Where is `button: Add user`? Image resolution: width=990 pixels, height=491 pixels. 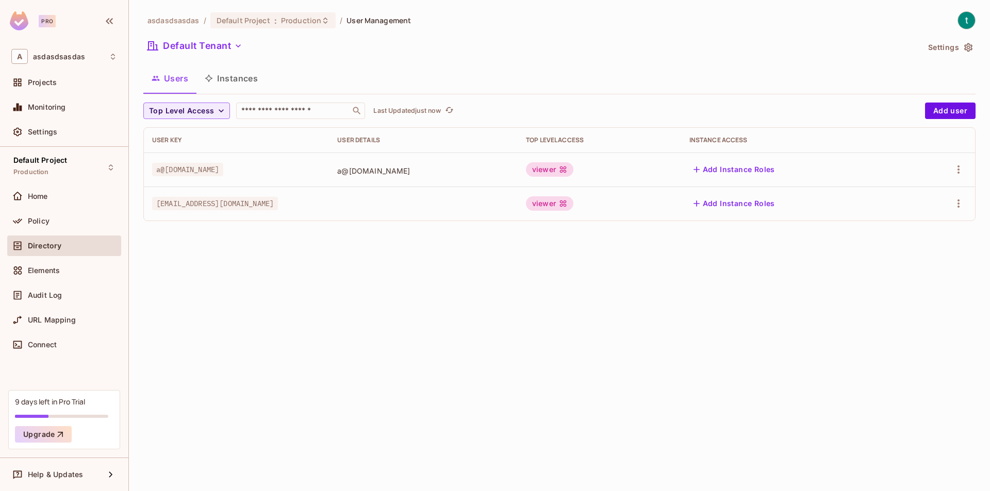
button: Add user is located at coordinates (950, 111).